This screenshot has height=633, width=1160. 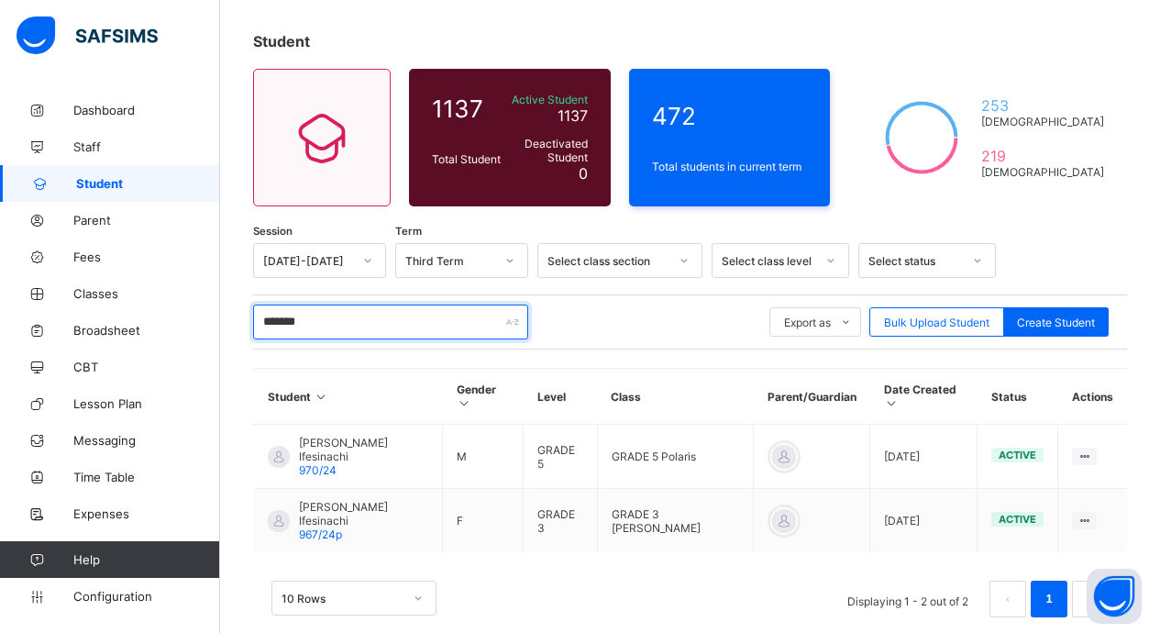 I want to click on span: Session, so click(x=272, y=231).